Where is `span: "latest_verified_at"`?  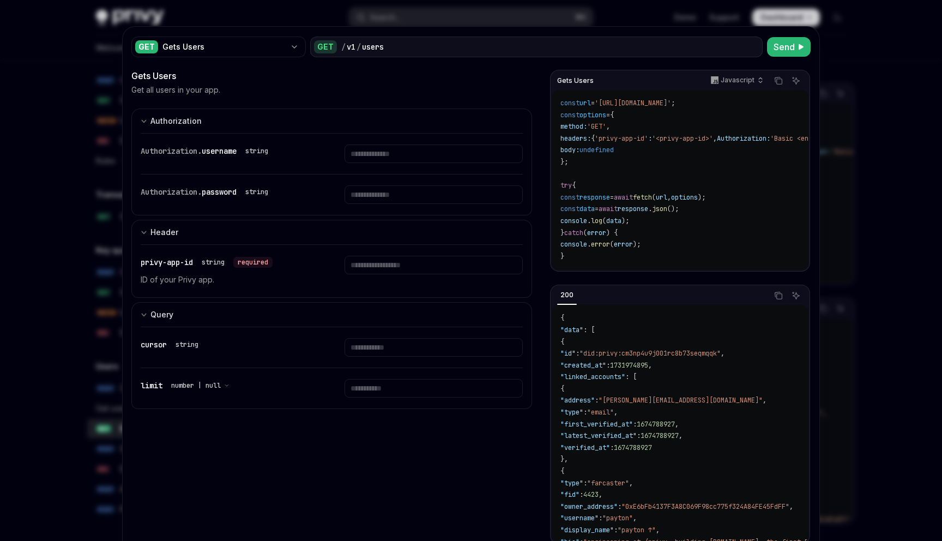 span: "latest_verified_at" is located at coordinates (598, 435).